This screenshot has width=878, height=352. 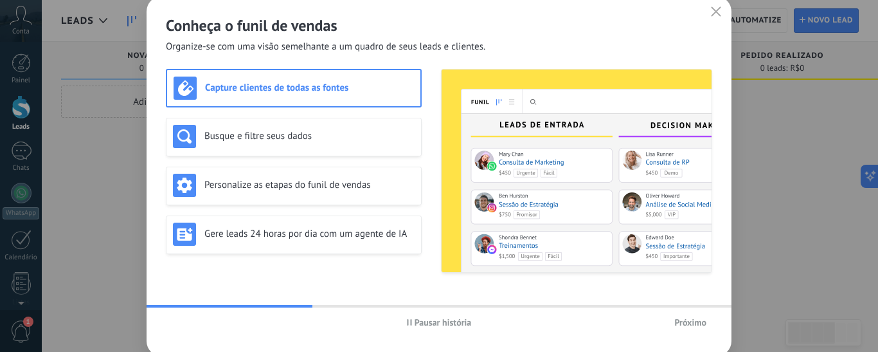 What do you see at coordinates (309, 87) in the screenshot?
I see `h3: Capture clientes de todas as fontes` at bounding box center [309, 87].